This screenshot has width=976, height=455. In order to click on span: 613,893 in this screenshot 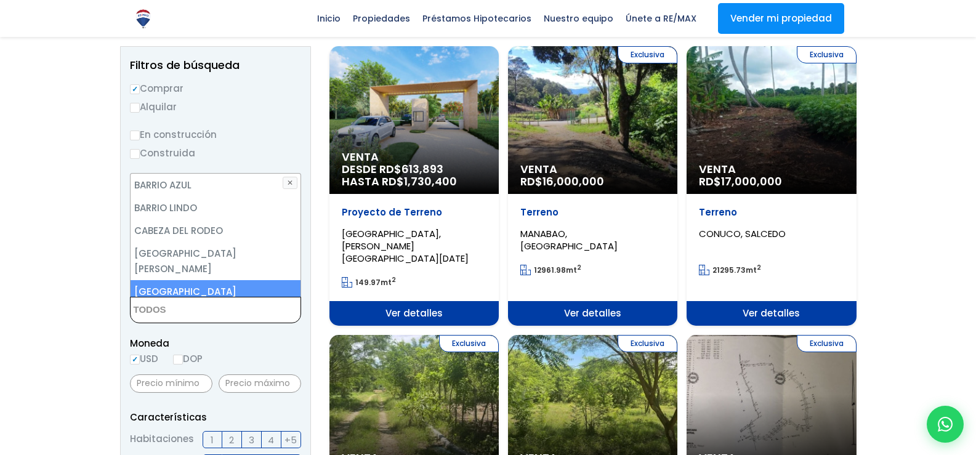, I will do `click(422, 169)`.